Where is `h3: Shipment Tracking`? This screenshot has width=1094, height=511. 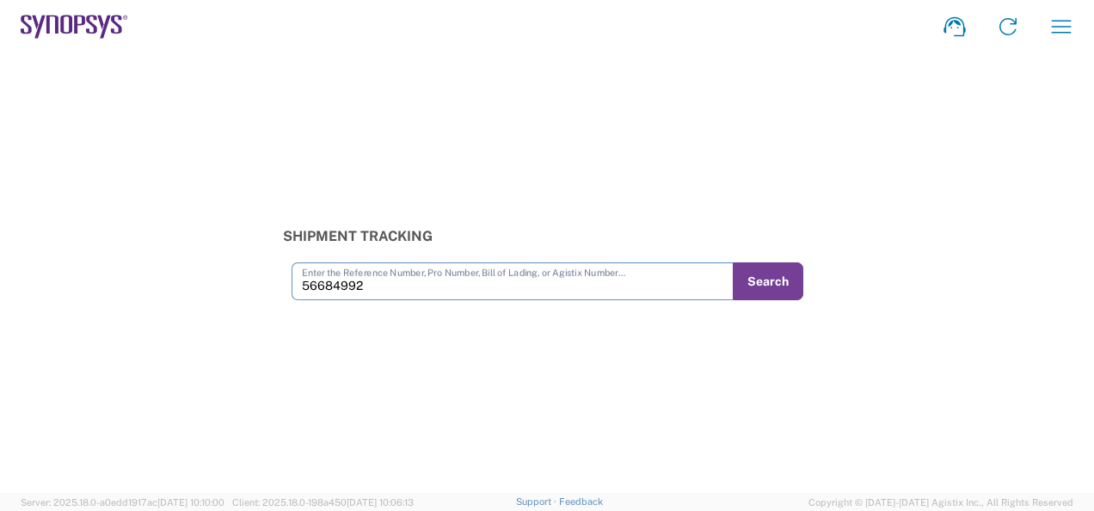 h3: Shipment Tracking is located at coordinates (547, 236).